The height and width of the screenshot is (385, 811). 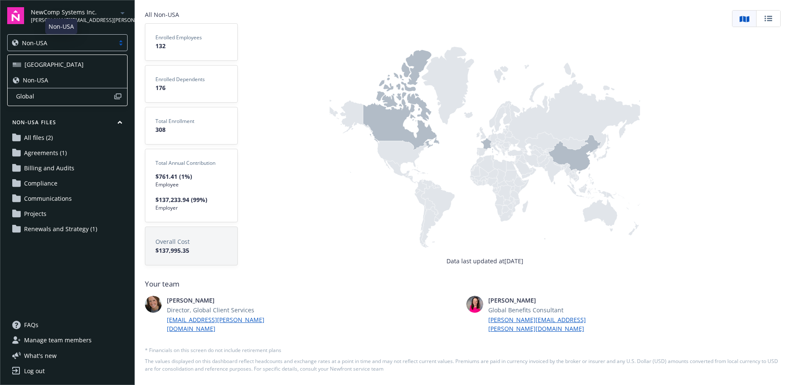 What do you see at coordinates (191, 241) in the screenshot?
I see `span: Overall Cost` at bounding box center [191, 241].